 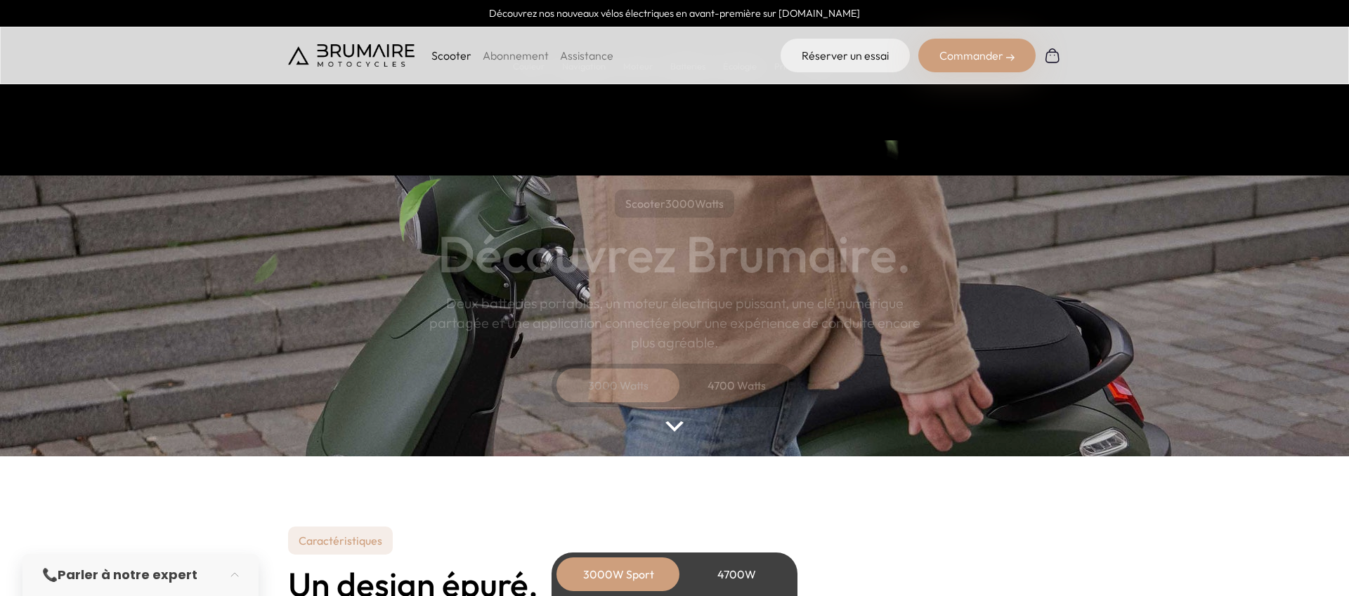 What do you see at coordinates (1052, 55) in the screenshot?
I see `img: Panier` at bounding box center [1052, 55].